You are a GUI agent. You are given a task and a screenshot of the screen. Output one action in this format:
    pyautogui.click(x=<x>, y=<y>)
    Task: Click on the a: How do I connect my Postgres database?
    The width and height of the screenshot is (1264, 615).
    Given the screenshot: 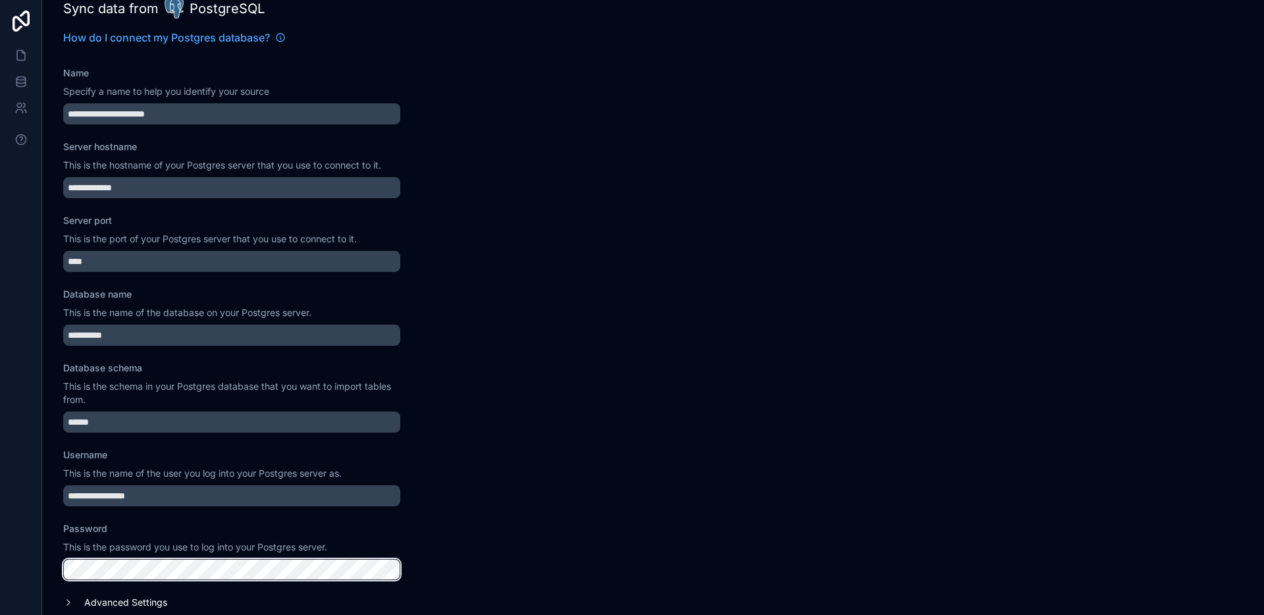 What is the action you would take?
    pyautogui.click(x=174, y=38)
    